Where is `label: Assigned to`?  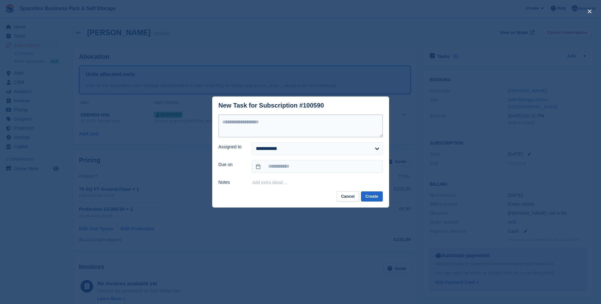 label: Assigned to is located at coordinates (232, 147).